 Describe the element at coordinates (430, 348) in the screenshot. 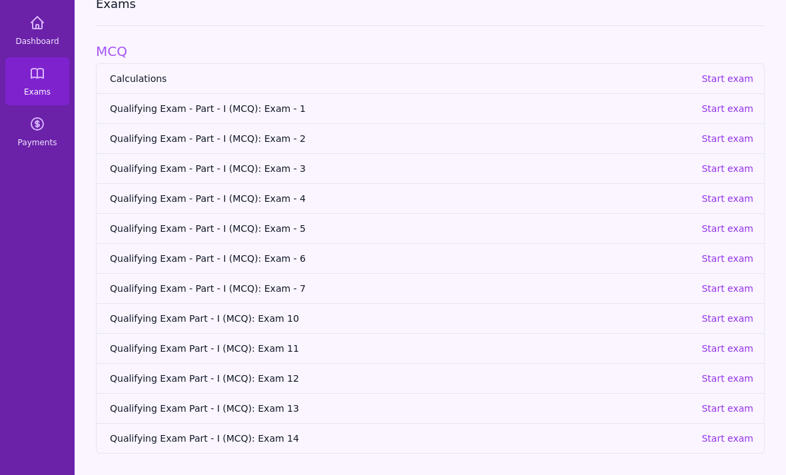

I see `a: Qualifying Exam Part - I (MCQ): Exam 11Start exam` at that location.